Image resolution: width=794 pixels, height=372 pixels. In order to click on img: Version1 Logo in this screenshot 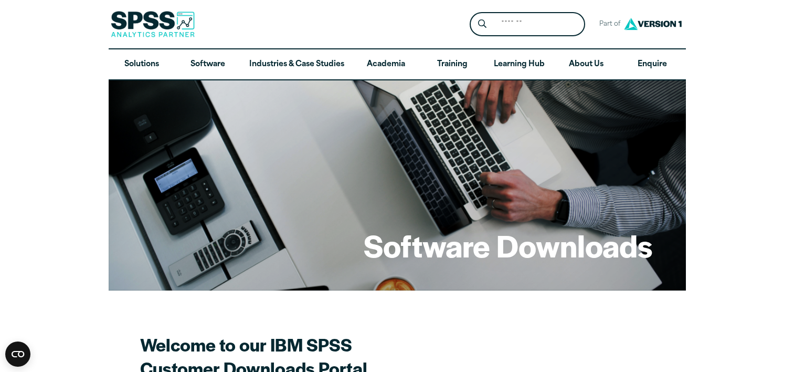, I will do `click(653, 24)`.